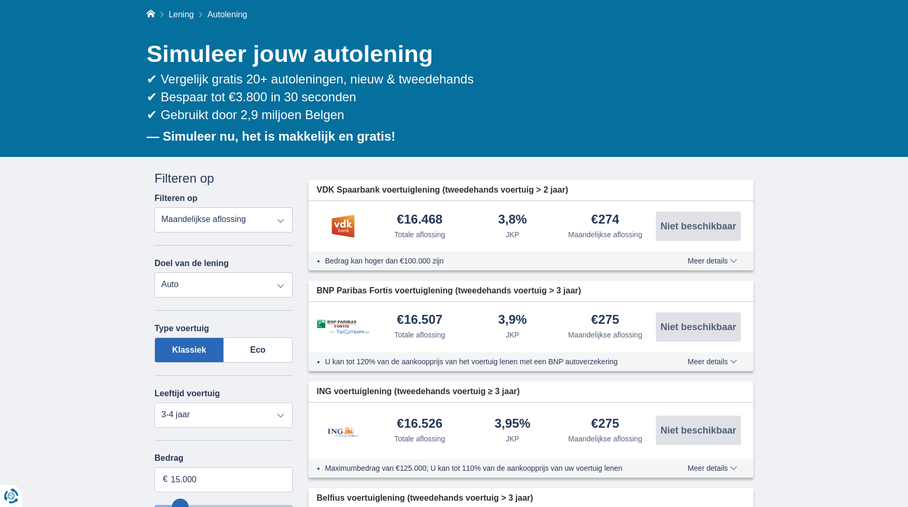 This screenshot has height=507, width=908. What do you see at coordinates (271, 136) in the screenshot?
I see `b: — Simuleer nu, het is makkelijk en gratis!` at bounding box center [271, 136].